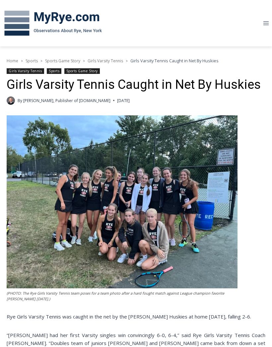 This screenshot has height=347, width=272. I want to click on img: (PHOTO: The Rye Girls Varsity Tennis team poses for a team photo after a hard fought match agains..., so click(122, 202).